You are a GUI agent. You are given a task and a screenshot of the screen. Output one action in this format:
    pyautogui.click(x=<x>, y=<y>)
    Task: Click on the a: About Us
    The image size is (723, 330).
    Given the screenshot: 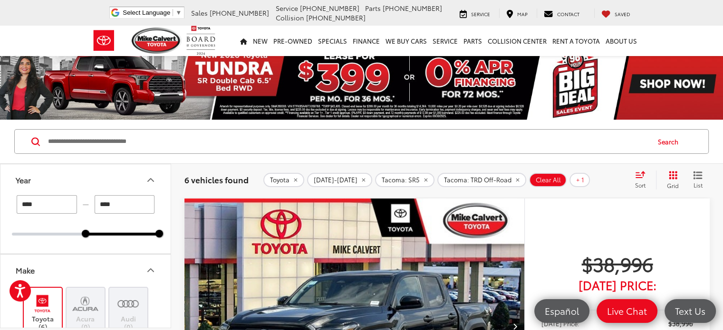 What is the action you would take?
    pyautogui.click(x=621, y=41)
    